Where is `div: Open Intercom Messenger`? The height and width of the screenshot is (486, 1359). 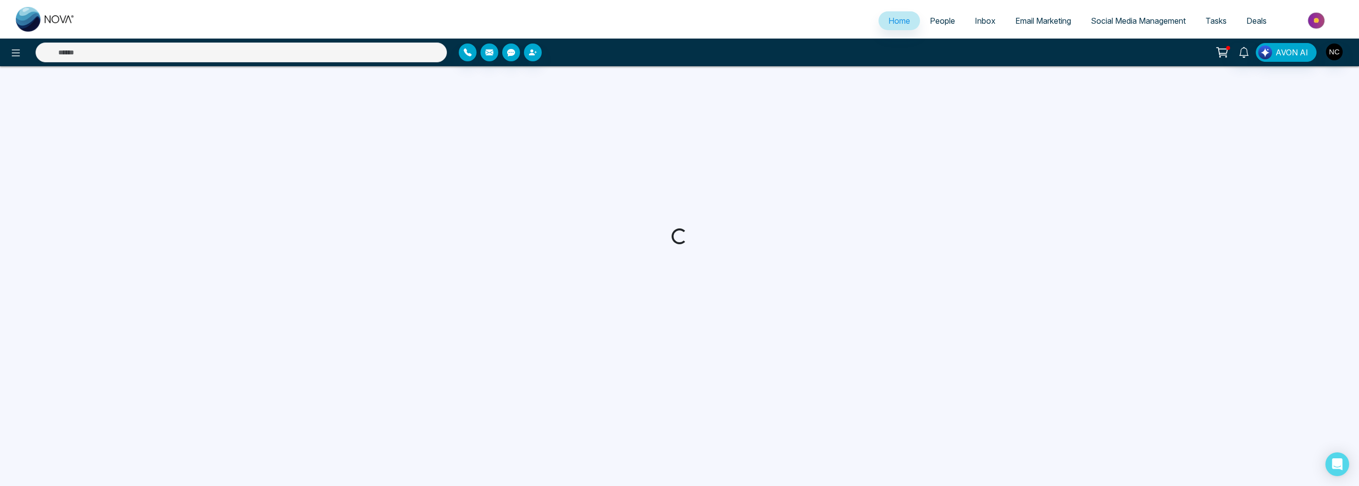 div: Open Intercom Messenger is located at coordinates (1338, 464).